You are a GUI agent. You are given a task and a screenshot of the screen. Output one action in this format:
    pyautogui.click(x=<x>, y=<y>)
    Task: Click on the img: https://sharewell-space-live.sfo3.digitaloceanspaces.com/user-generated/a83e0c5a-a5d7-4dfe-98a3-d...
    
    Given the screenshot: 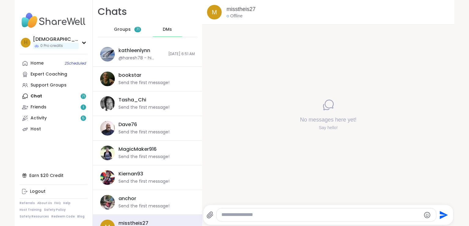 What is the action you would take?
    pyautogui.click(x=107, y=54)
    